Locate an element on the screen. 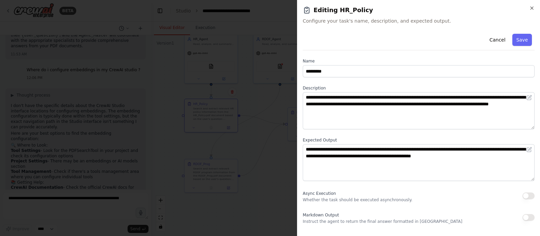  button: Save is located at coordinates (522, 40).